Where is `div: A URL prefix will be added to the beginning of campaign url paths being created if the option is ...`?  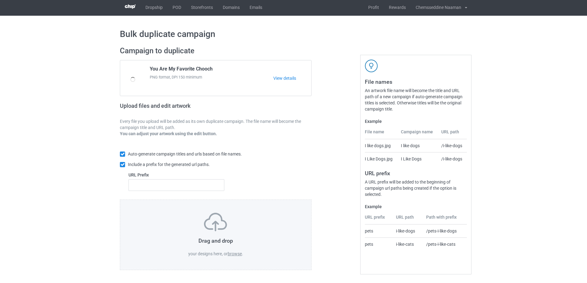 div: A URL prefix will be added to the beginning of campaign url paths being created if the option is ... is located at coordinates (416, 188).